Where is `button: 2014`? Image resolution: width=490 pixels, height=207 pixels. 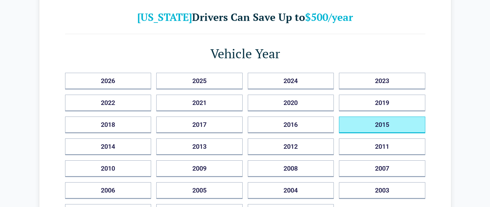 button: 2014 is located at coordinates (108, 147).